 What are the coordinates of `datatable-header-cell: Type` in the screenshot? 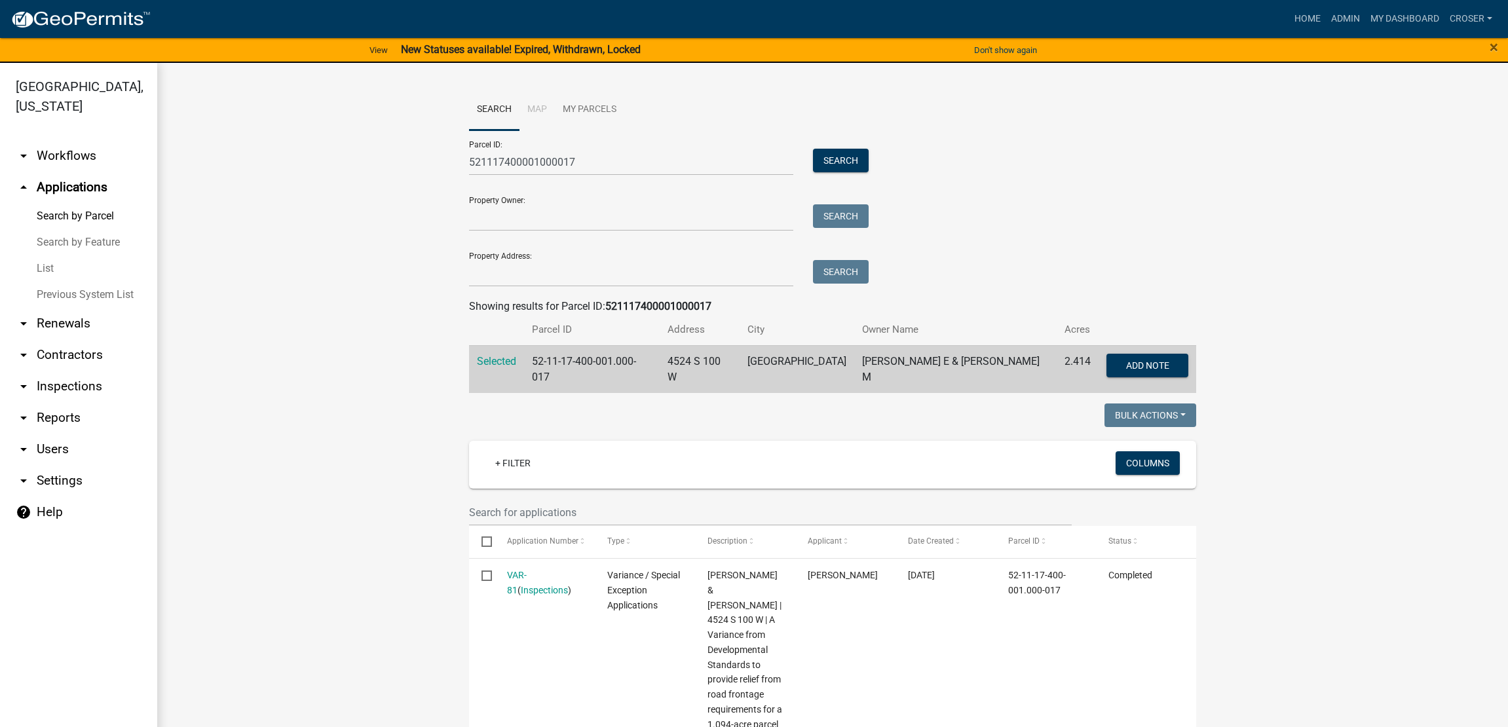 It's located at (644, 542).